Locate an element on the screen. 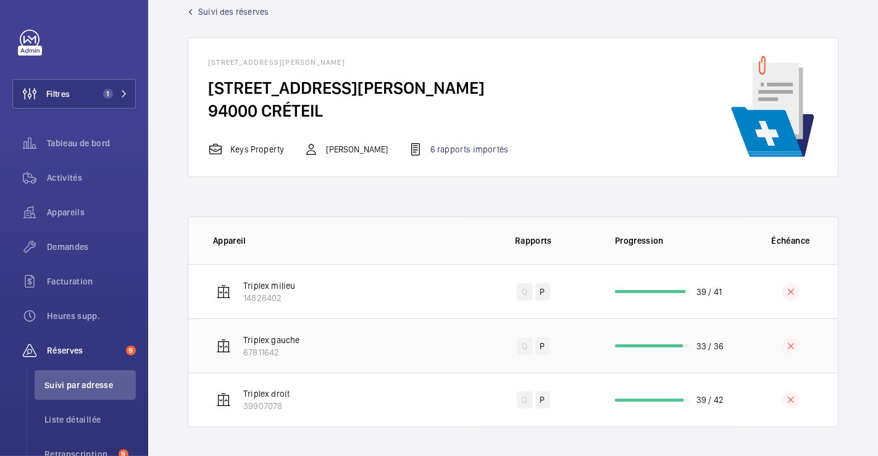 This screenshot has height=456, width=878. p: Rapports is located at coordinates (533, 241).